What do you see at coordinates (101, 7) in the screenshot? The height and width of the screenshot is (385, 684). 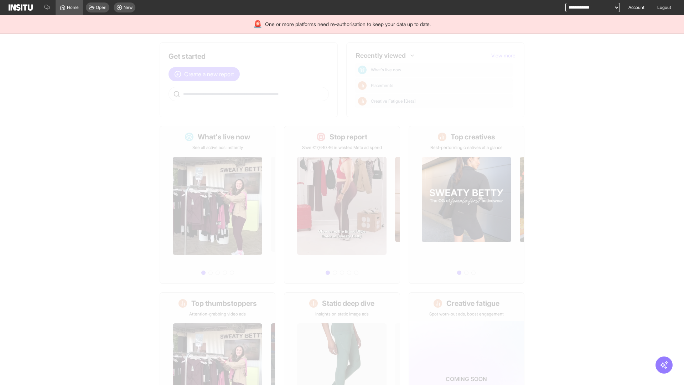 I see `span: Open` at bounding box center [101, 7].